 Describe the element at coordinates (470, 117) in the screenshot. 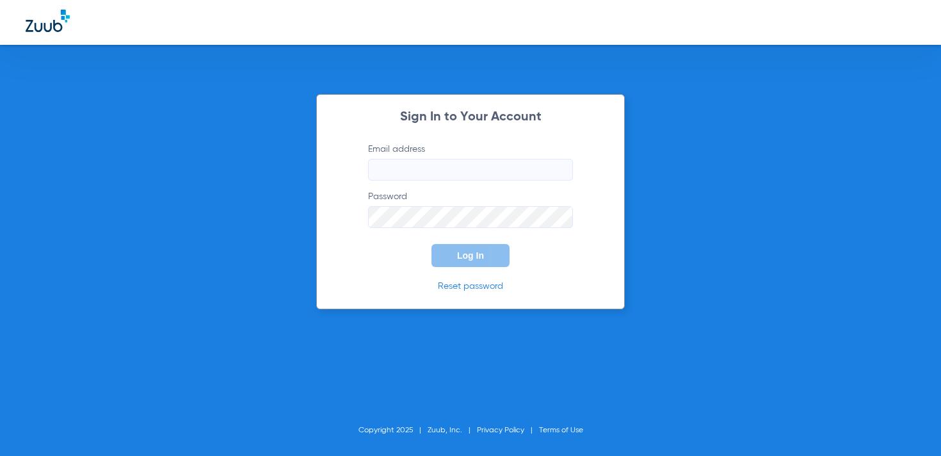

I see `h2: Sign In to Your Account` at that location.